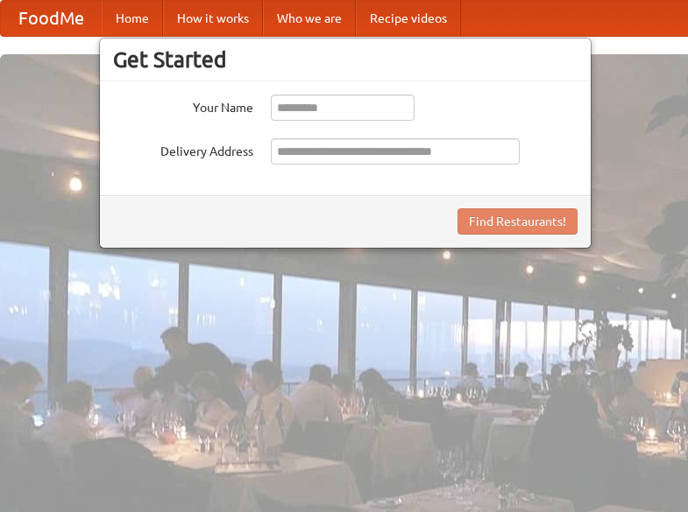  Describe the element at coordinates (183, 149) in the screenshot. I see `label: Delivery Address` at that location.